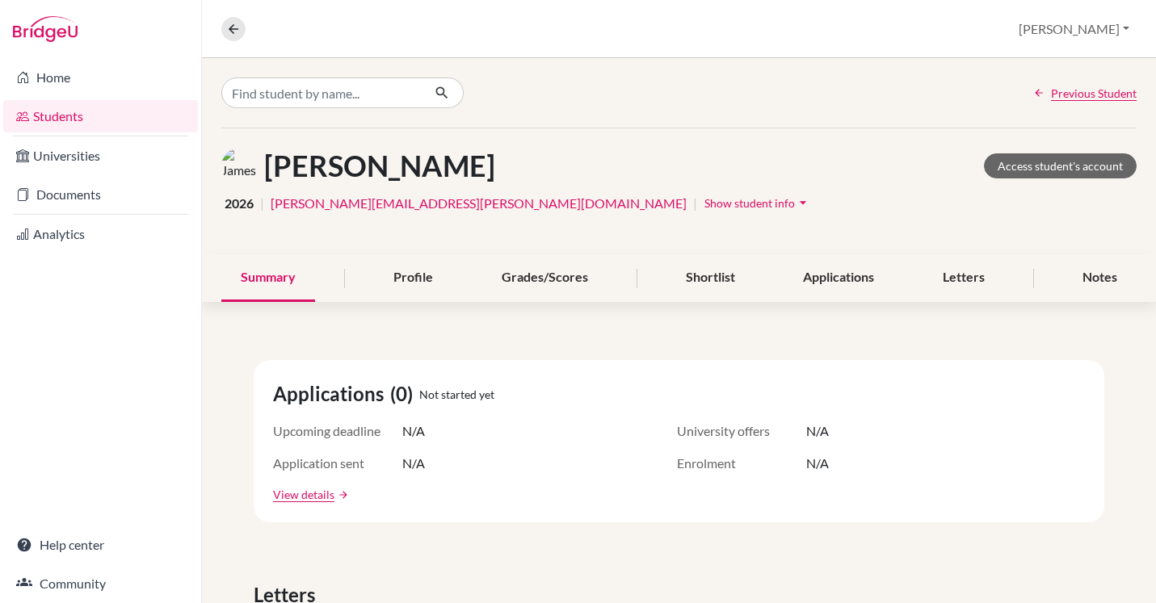 The width and height of the screenshot is (1156, 603). I want to click on div: Letters, so click(964, 278).